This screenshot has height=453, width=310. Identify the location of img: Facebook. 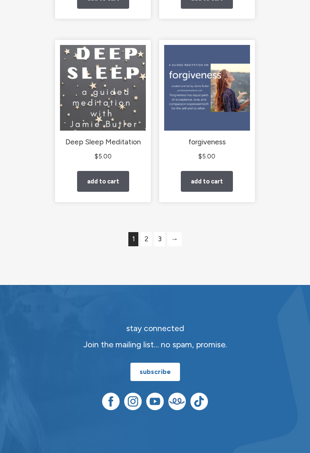
(111, 401).